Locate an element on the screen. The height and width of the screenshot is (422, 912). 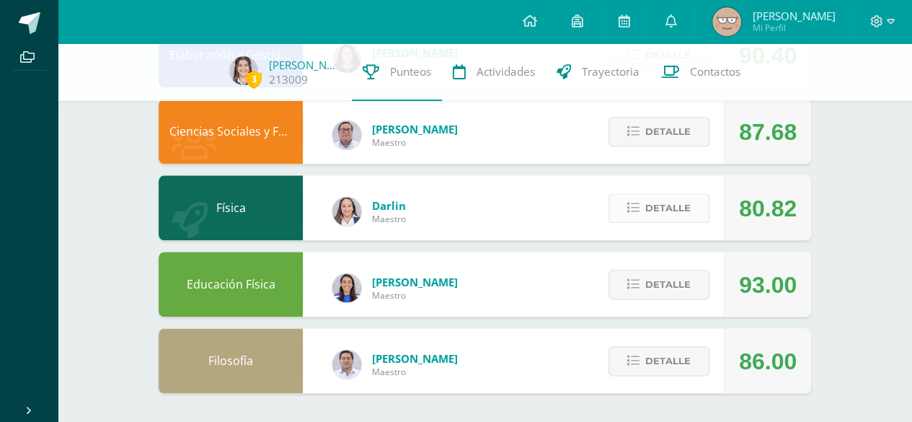
div: 86.00 is located at coordinates (768, 361).